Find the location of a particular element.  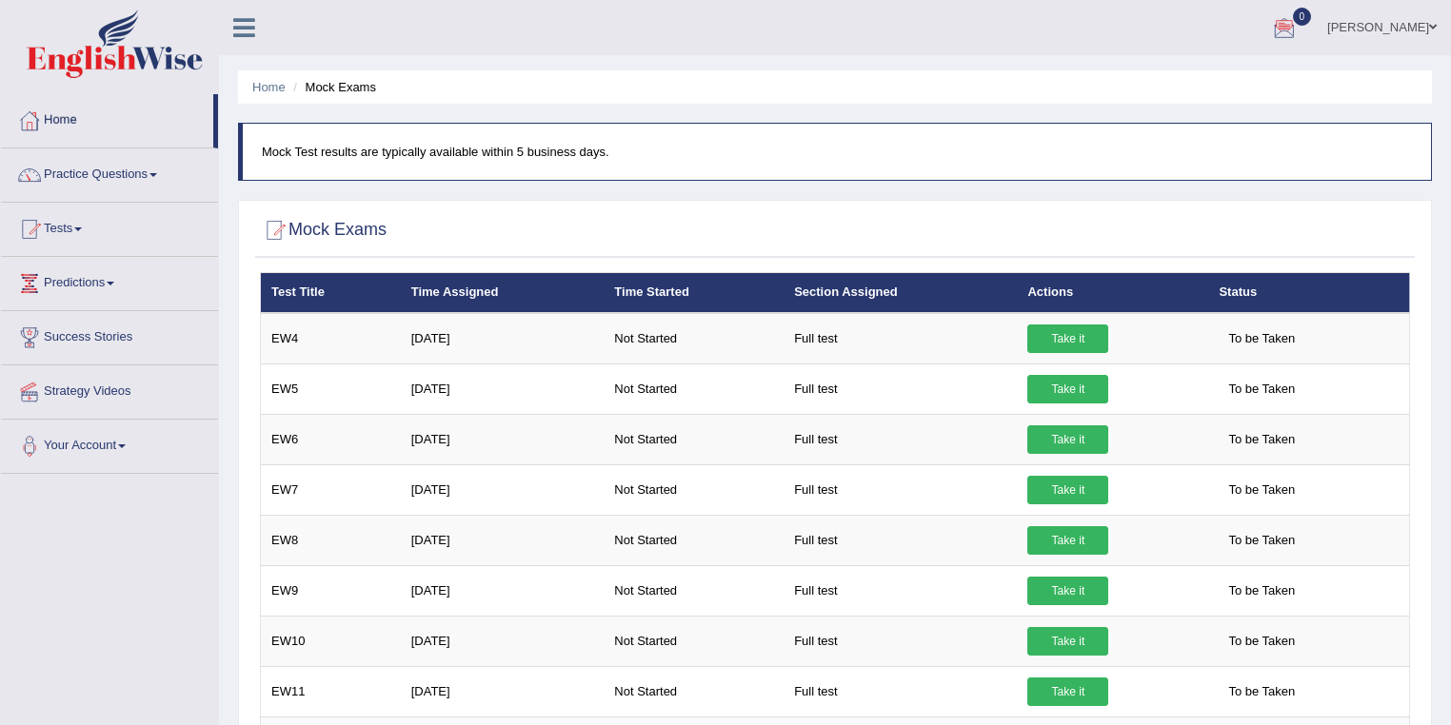

h2: Mock Exams is located at coordinates (323, 230).